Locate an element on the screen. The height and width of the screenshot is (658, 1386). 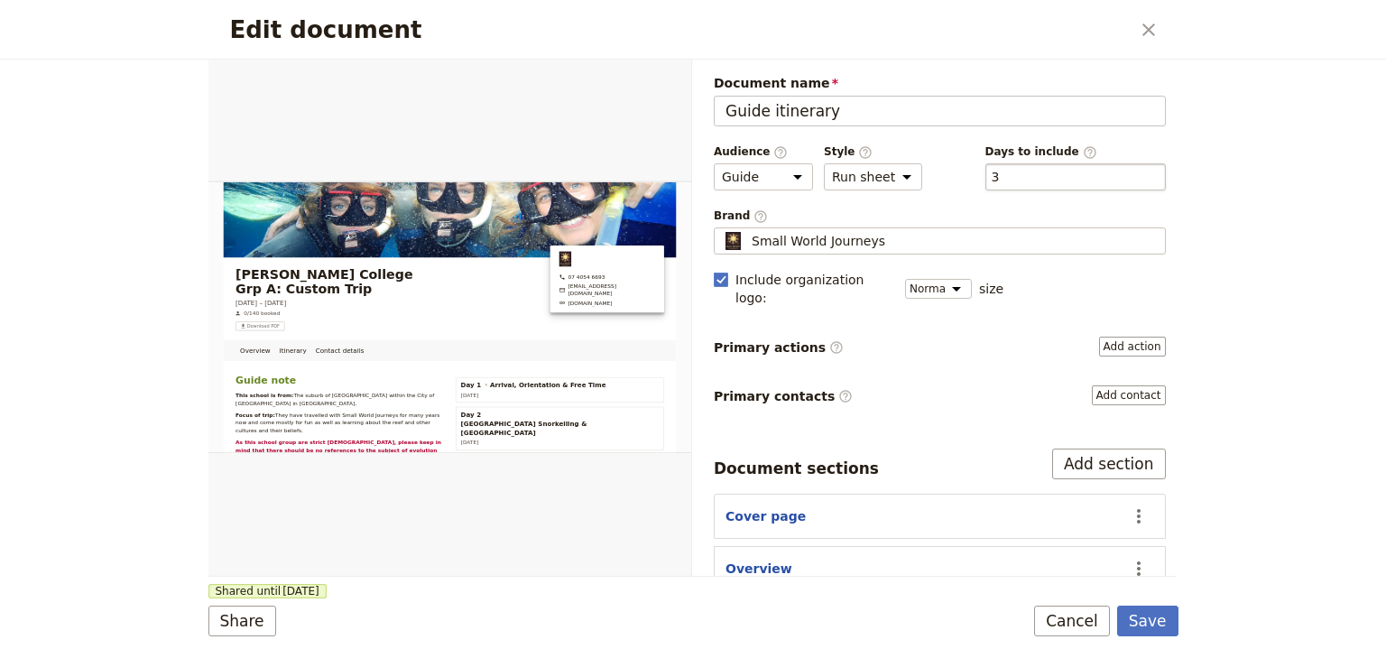
span: Guide note is located at coordinates (137, 474).